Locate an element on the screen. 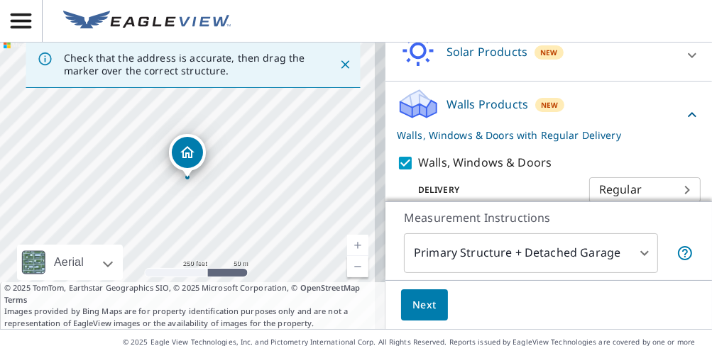 The height and width of the screenshot is (346, 712). a: Current Level 17, Zoom In is located at coordinates (358, 246).